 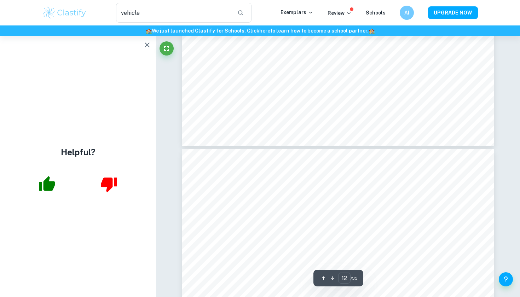 I want to click on p: Review, so click(x=339, y=13).